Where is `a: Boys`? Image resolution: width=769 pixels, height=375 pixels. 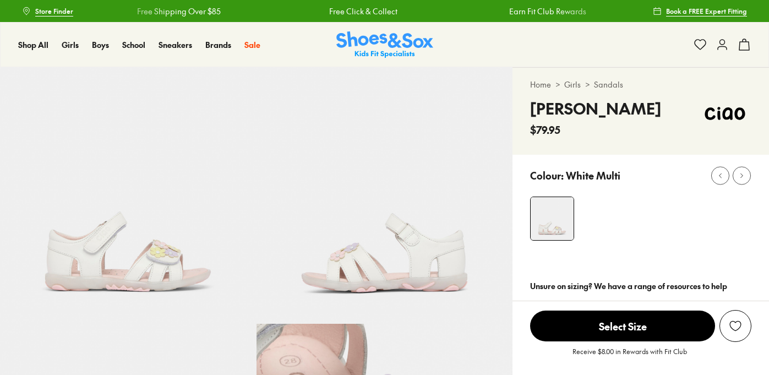
a: Boys is located at coordinates (100, 45).